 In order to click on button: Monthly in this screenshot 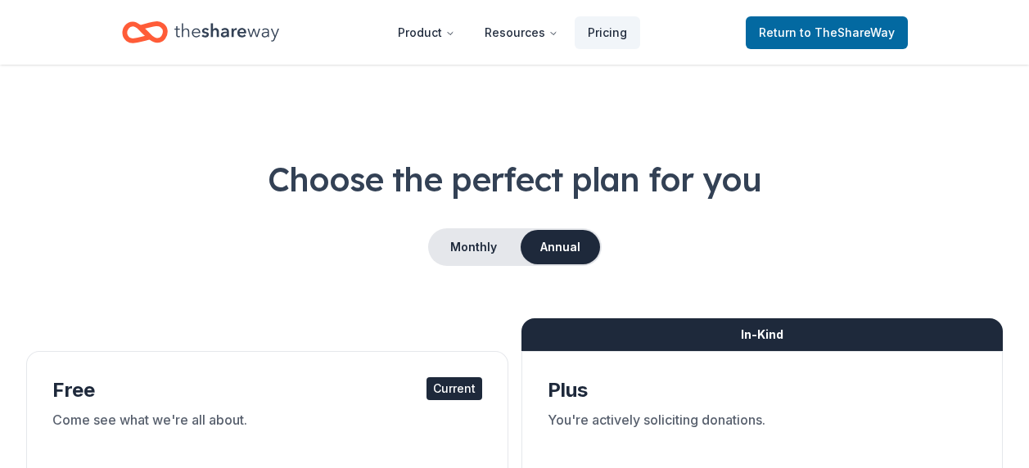, I will do `click(473, 247)`.